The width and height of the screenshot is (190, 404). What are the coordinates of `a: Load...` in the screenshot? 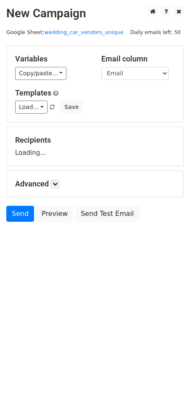 It's located at (31, 107).